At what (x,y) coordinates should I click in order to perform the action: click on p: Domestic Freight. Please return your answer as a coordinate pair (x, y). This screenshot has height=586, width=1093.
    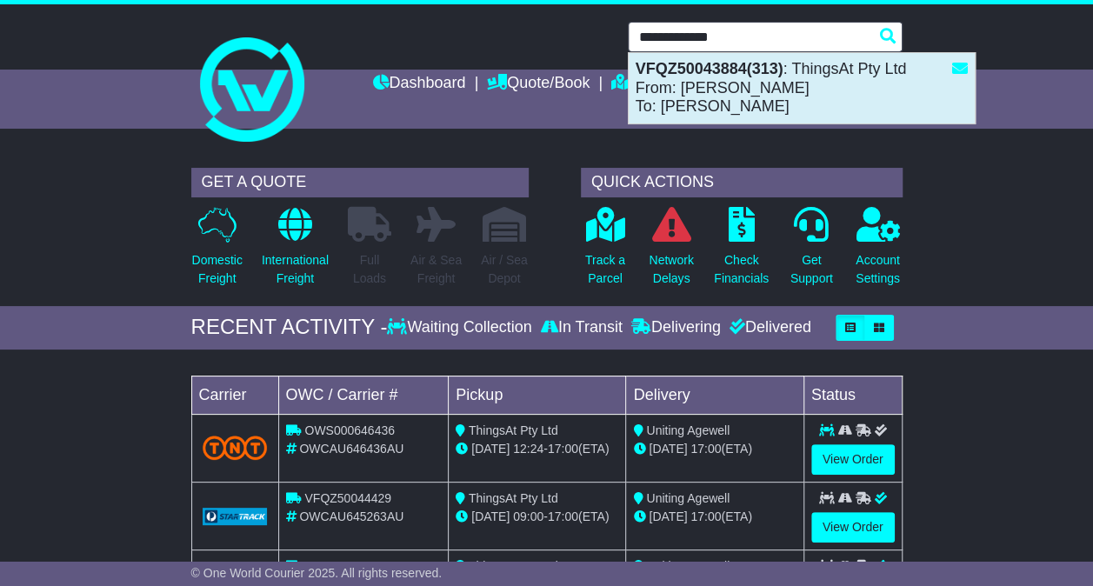
    Looking at the image, I should click on (217, 269).